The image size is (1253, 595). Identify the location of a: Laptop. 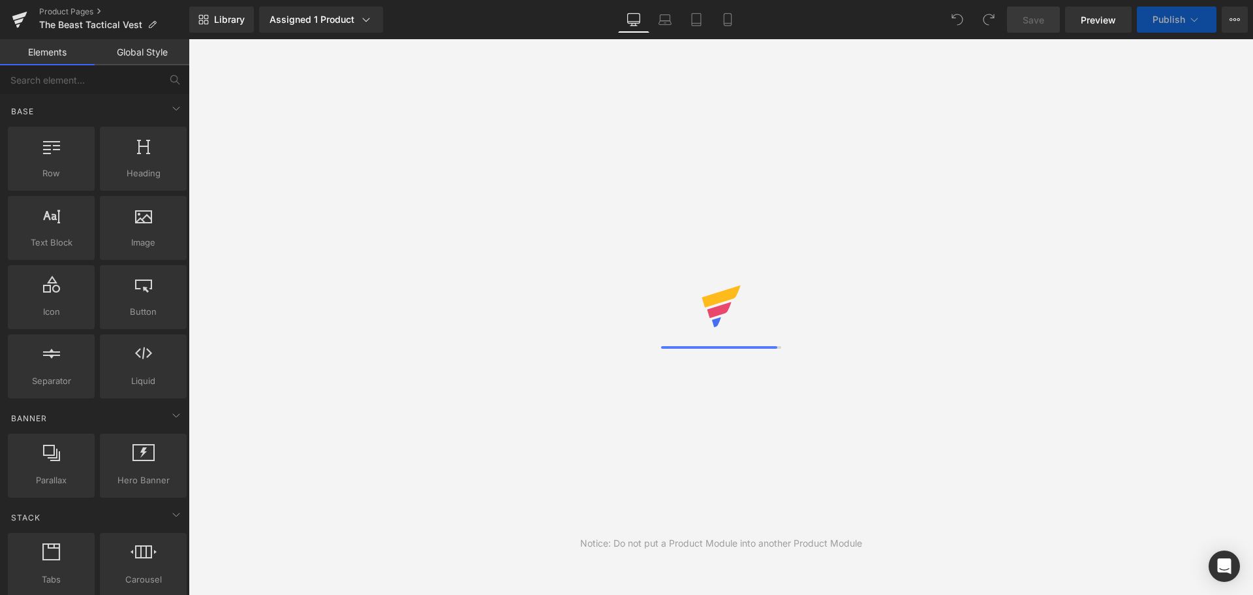
(665, 20).